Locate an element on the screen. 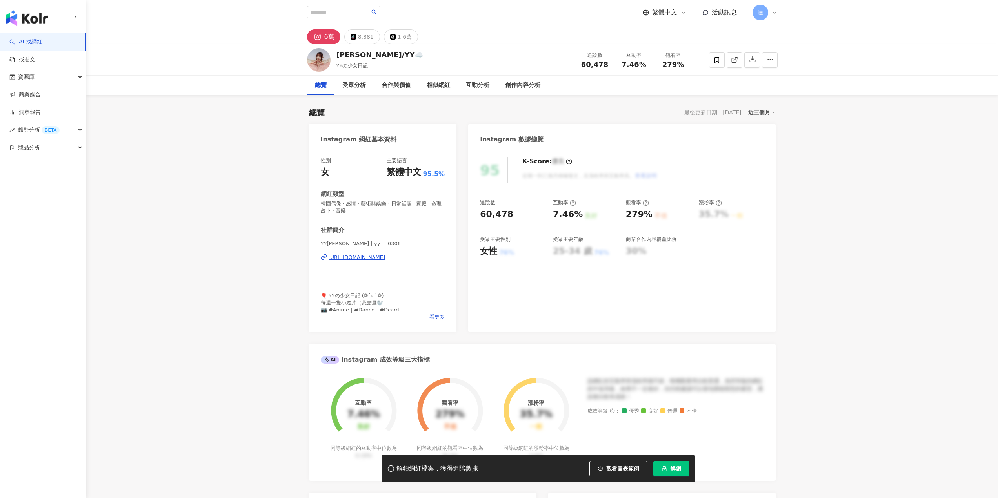  div: 受眾主要年齡 is located at coordinates (568, 239).